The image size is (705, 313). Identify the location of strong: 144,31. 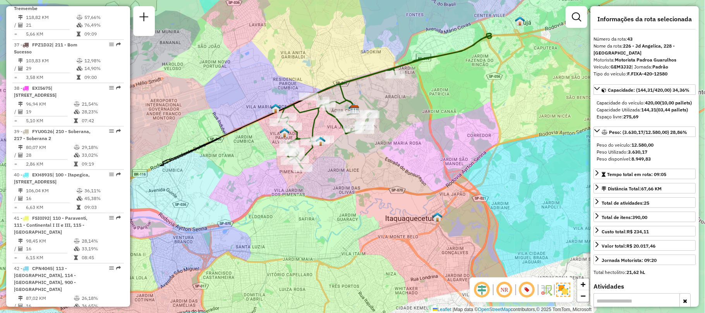
(649, 110).